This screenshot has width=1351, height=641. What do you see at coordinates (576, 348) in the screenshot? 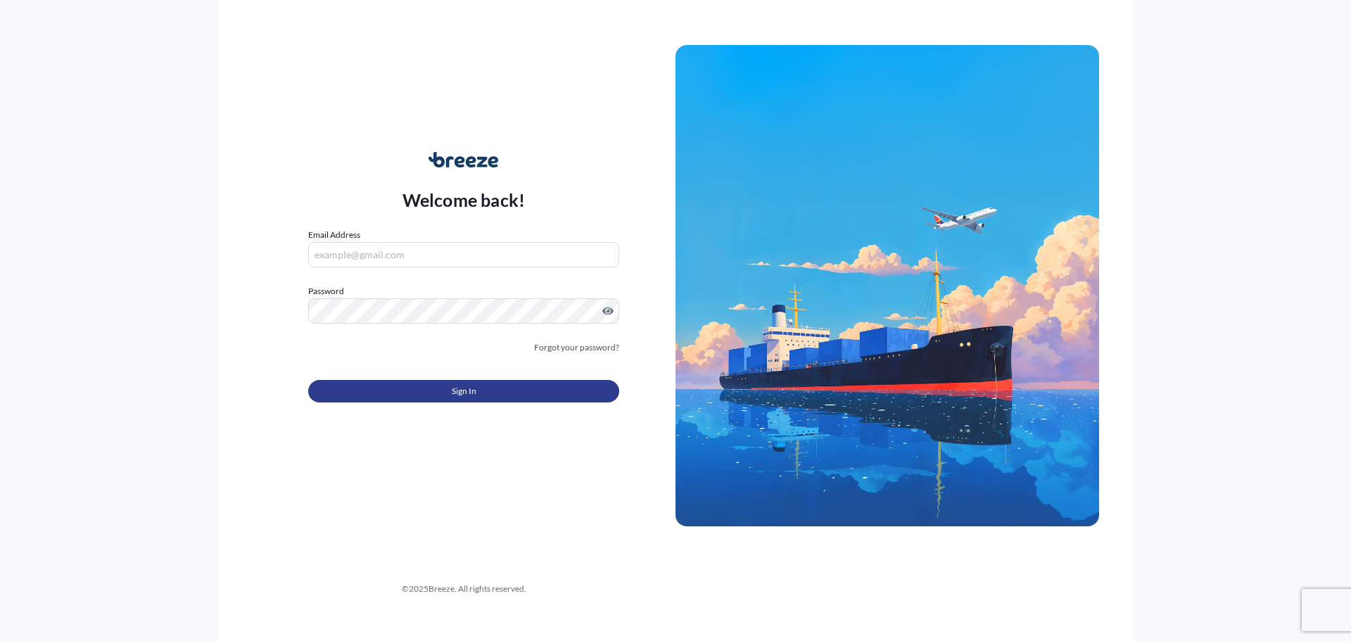
I see `a: Forgot your password?` at bounding box center [576, 348].